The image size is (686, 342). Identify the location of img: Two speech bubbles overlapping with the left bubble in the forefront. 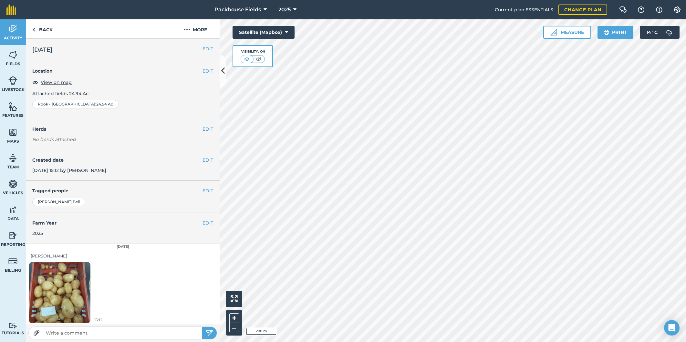
(623, 10).